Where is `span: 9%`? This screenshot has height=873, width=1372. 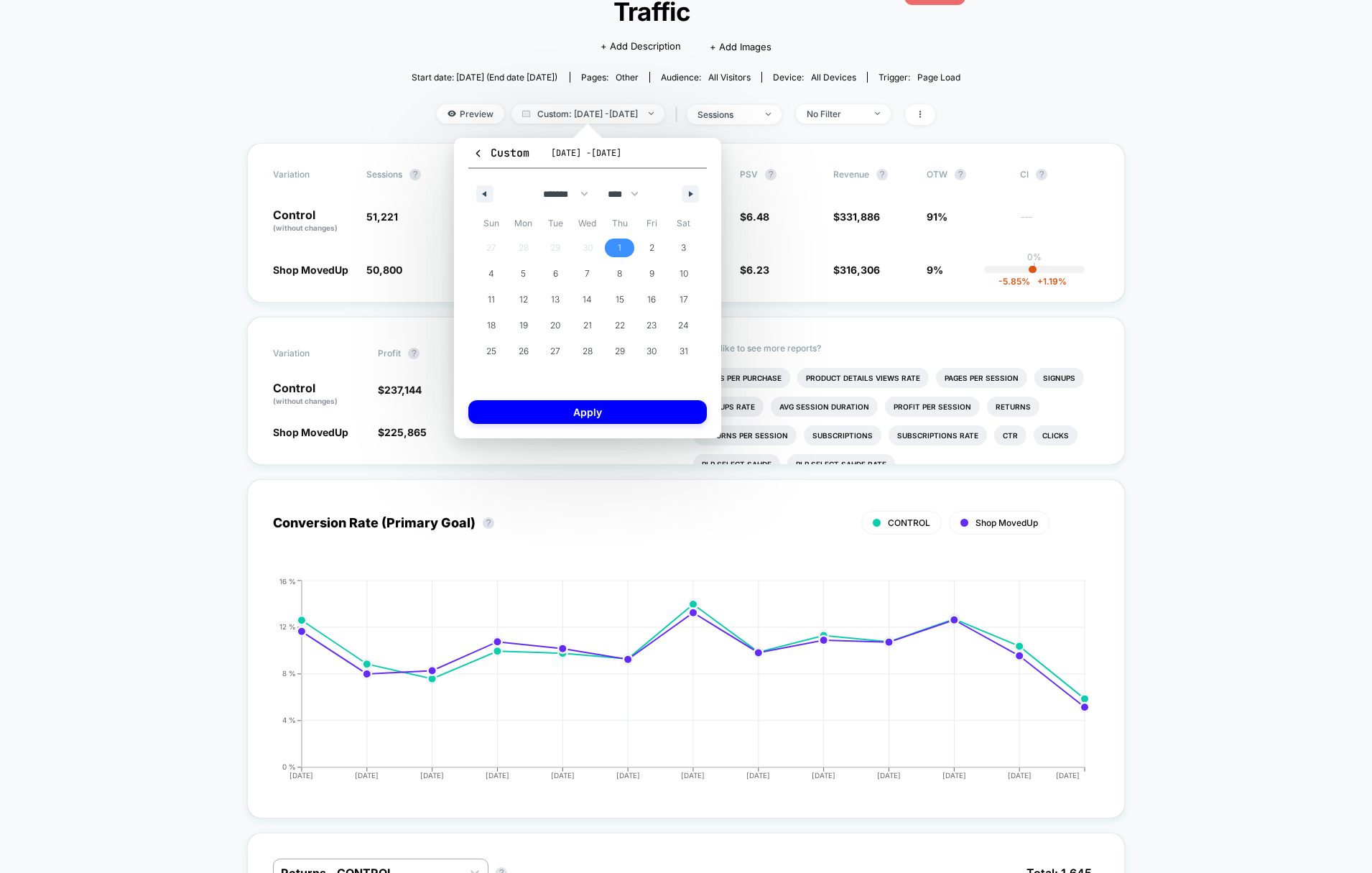
span: 9% is located at coordinates (934, 270).